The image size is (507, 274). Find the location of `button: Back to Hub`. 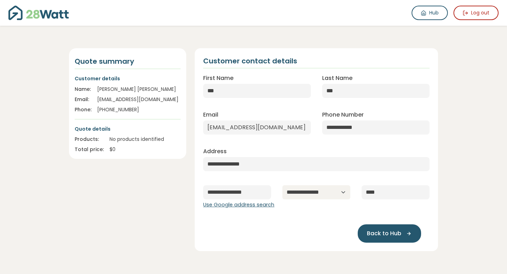

button: Back to Hub is located at coordinates (389, 233).